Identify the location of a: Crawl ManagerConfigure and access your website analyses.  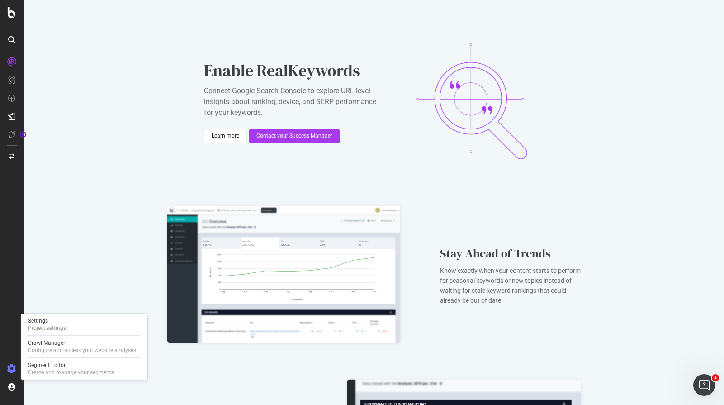
(84, 347).